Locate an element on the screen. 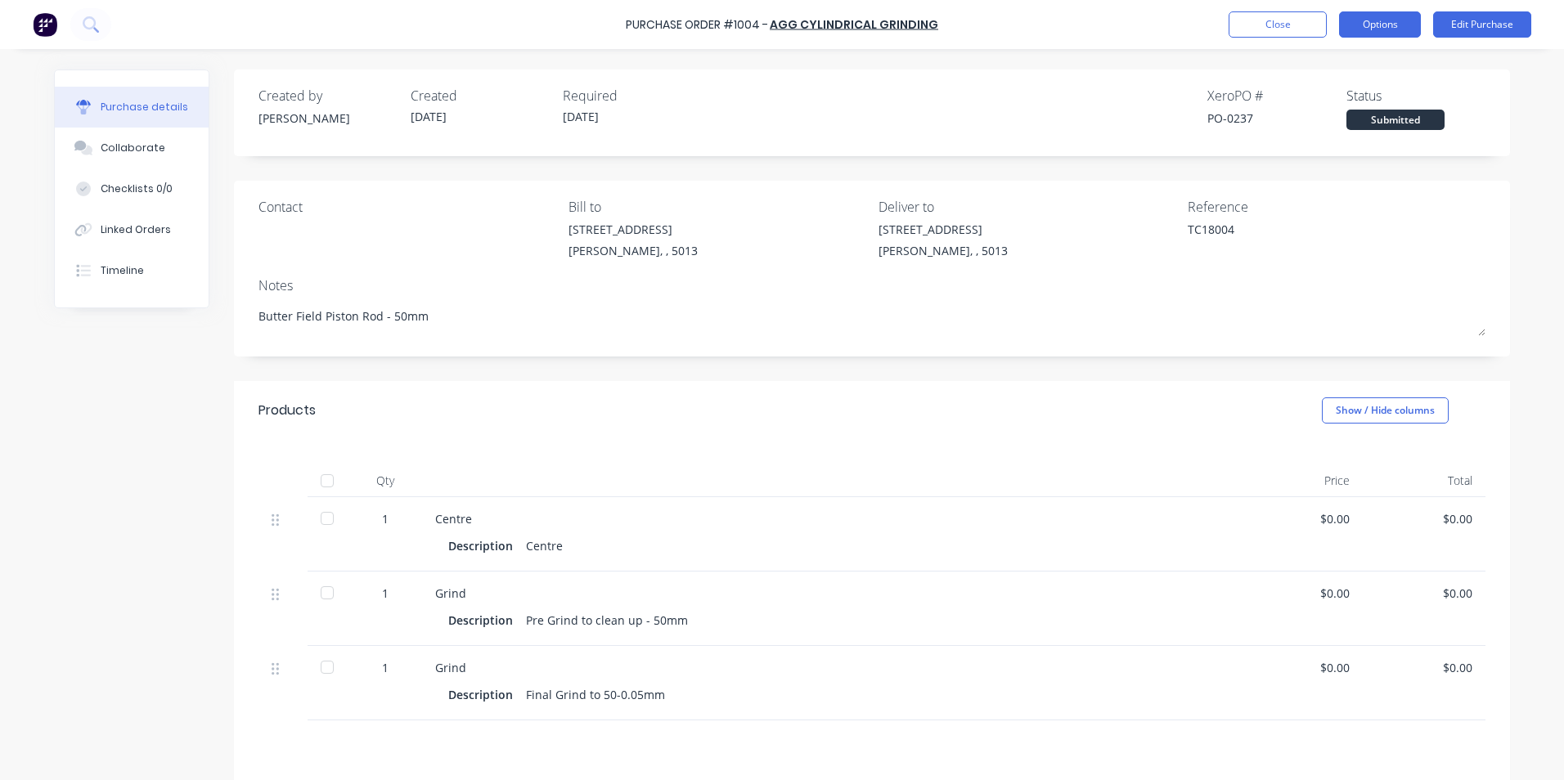  div: Total is located at coordinates (1424, 481).